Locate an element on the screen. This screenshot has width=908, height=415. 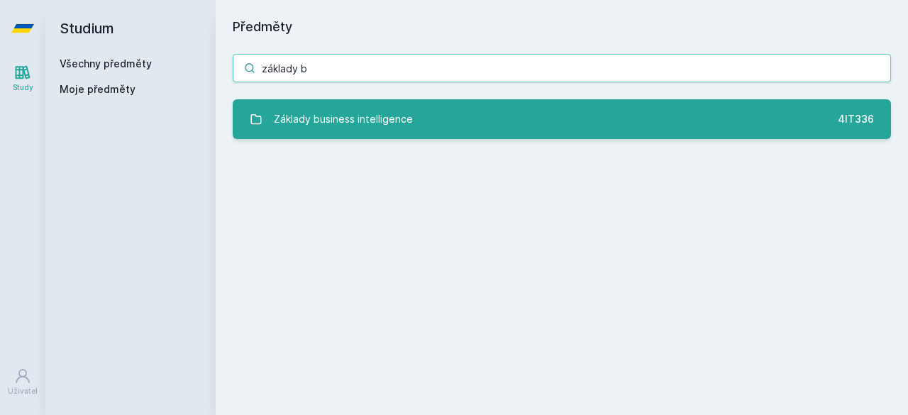
a: Uživatel is located at coordinates (23, 381).